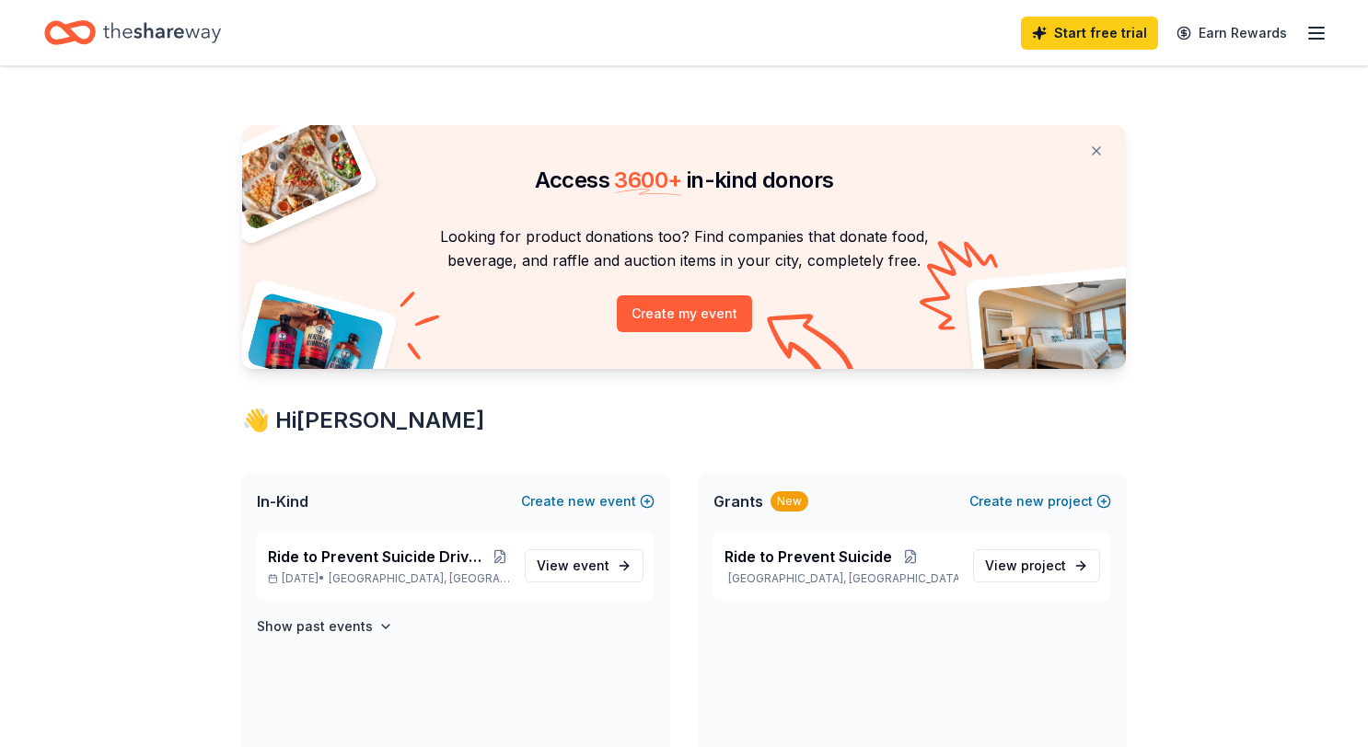  I want to click on span: event, so click(591, 565).